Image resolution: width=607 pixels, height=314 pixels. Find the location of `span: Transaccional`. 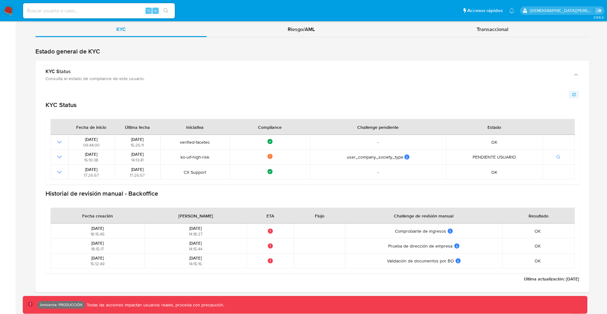

span: Transaccional is located at coordinates (493, 29).